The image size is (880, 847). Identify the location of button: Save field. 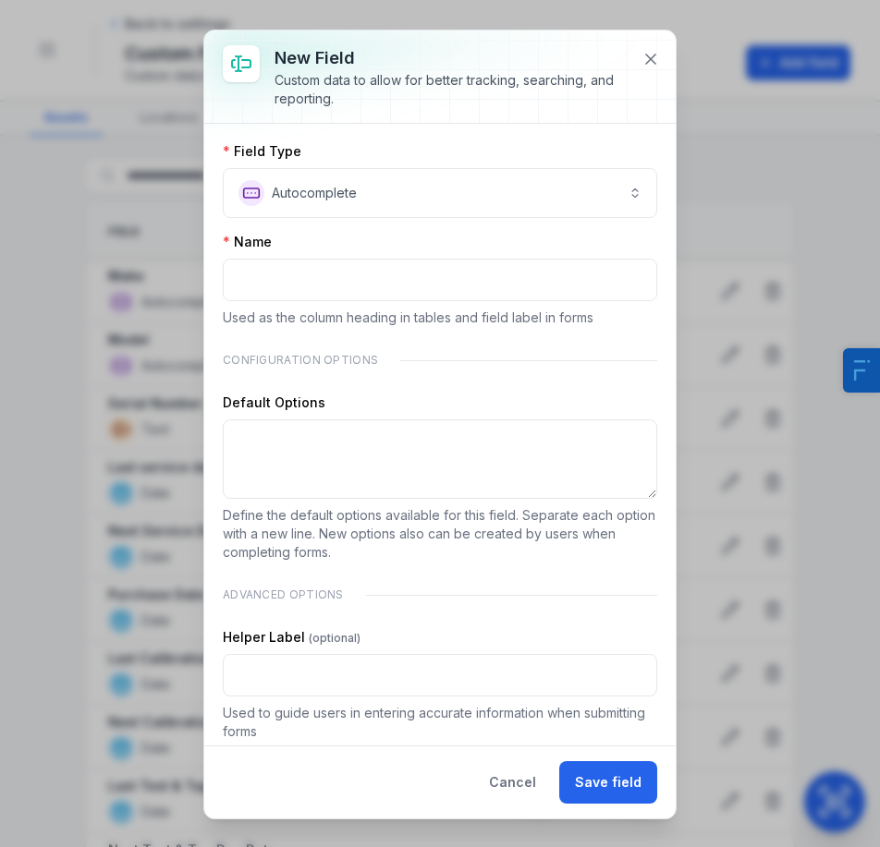
(608, 783).